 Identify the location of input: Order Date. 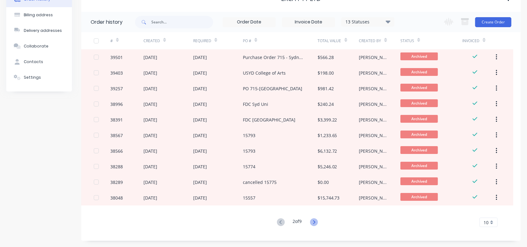
(249, 22).